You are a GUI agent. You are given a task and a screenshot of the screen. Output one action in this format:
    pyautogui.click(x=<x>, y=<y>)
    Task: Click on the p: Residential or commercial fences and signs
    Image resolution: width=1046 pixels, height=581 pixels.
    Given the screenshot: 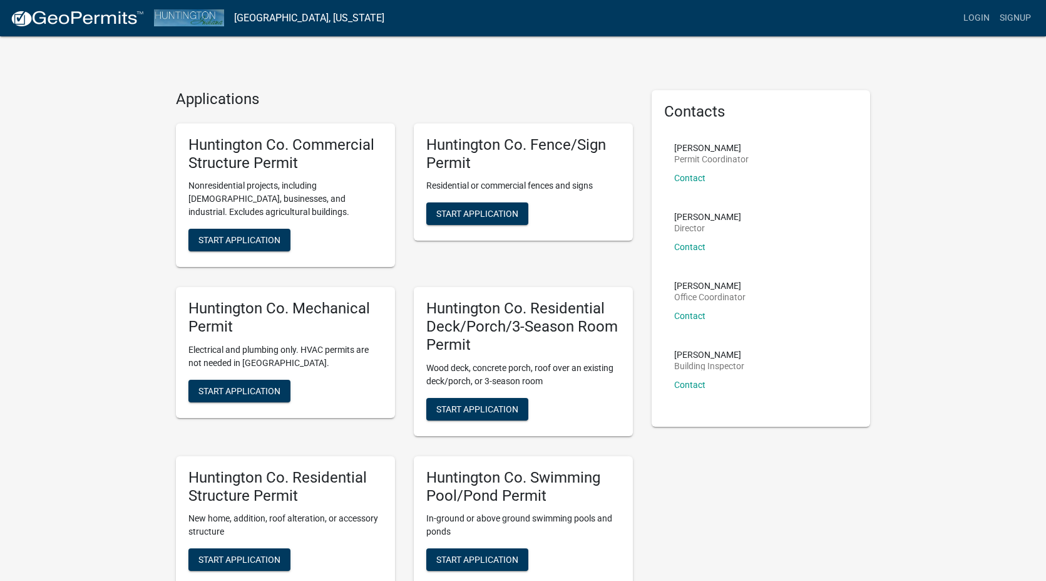 What is the action you would take?
    pyautogui.click(x=524, y=185)
    